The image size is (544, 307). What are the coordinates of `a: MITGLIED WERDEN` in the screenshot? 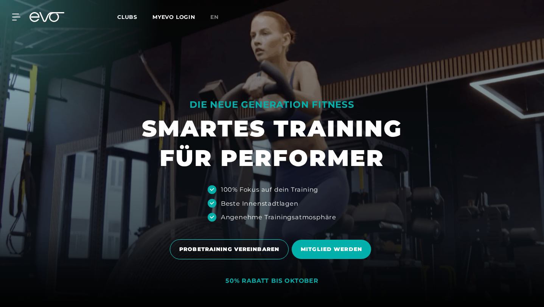 It's located at (333, 249).